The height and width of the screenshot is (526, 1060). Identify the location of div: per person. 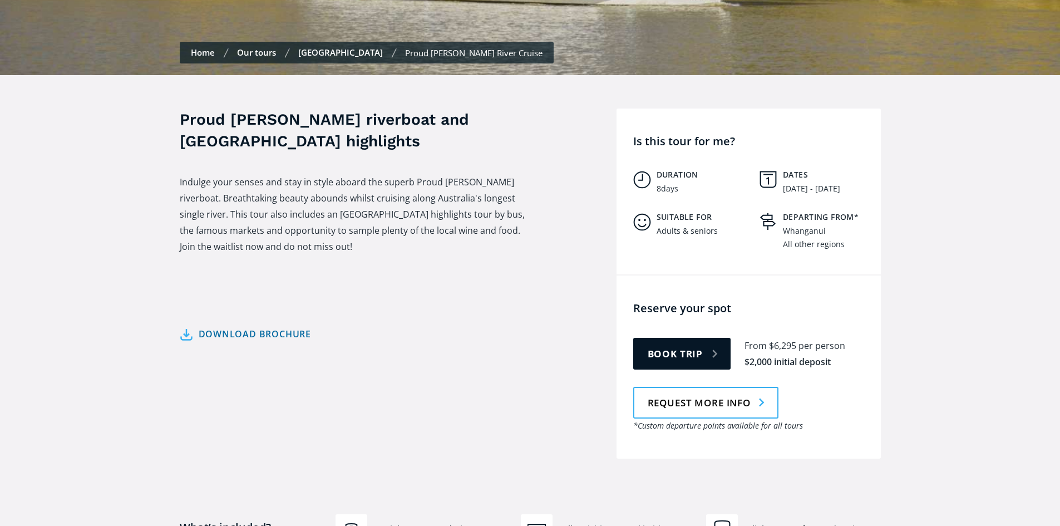
(822, 346).